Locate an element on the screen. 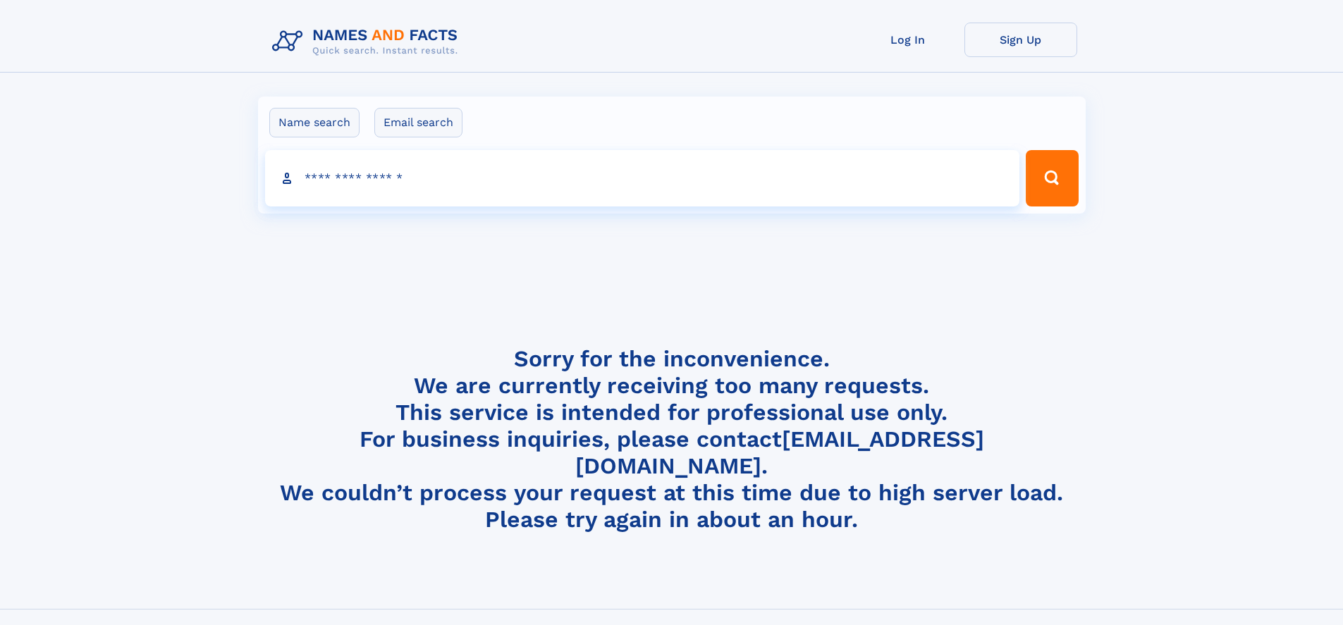  a: Log In is located at coordinates (908, 39).